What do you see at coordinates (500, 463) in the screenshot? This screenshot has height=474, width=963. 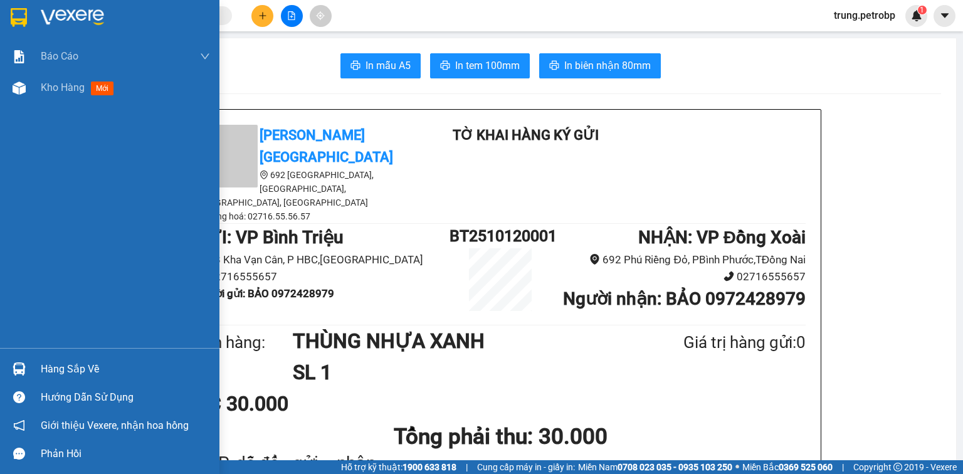 I see `div: GẤP. dễ đổ . gửi = nhận` at bounding box center [500, 463].